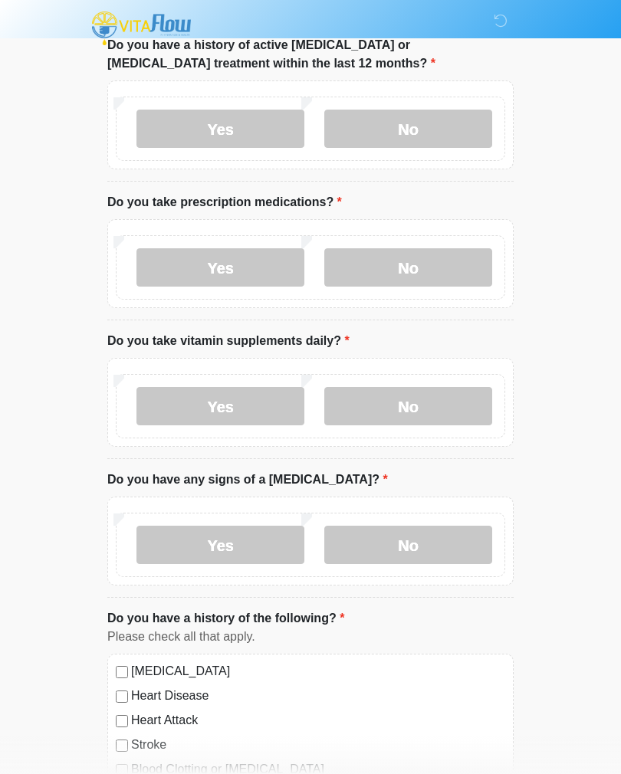 The image size is (621, 774). I want to click on label: Do you have a history of the following?, so click(225, 619).